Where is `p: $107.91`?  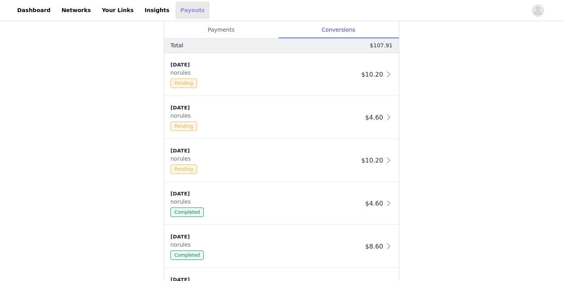 p: $107.91 is located at coordinates (381, 45).